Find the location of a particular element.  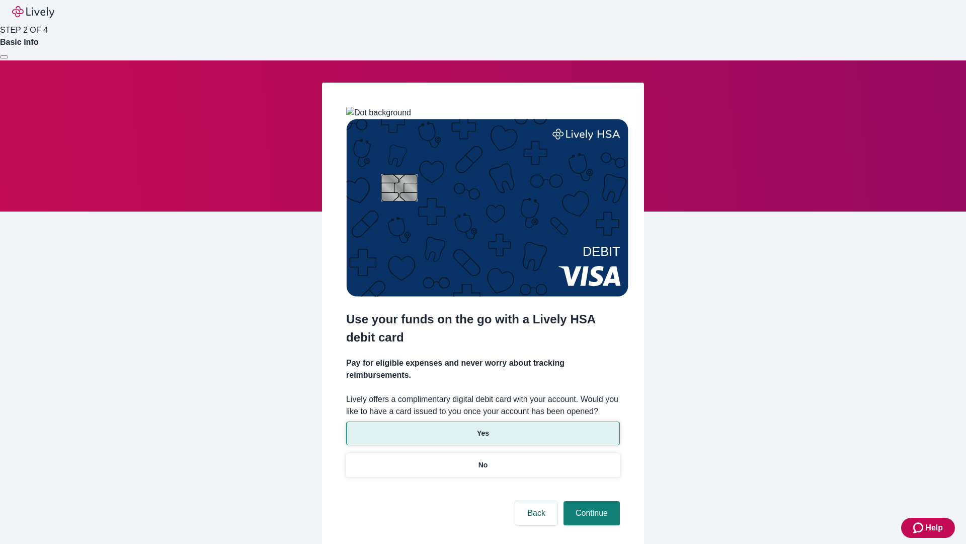

button: Yes is located at coordinates (483, 433).